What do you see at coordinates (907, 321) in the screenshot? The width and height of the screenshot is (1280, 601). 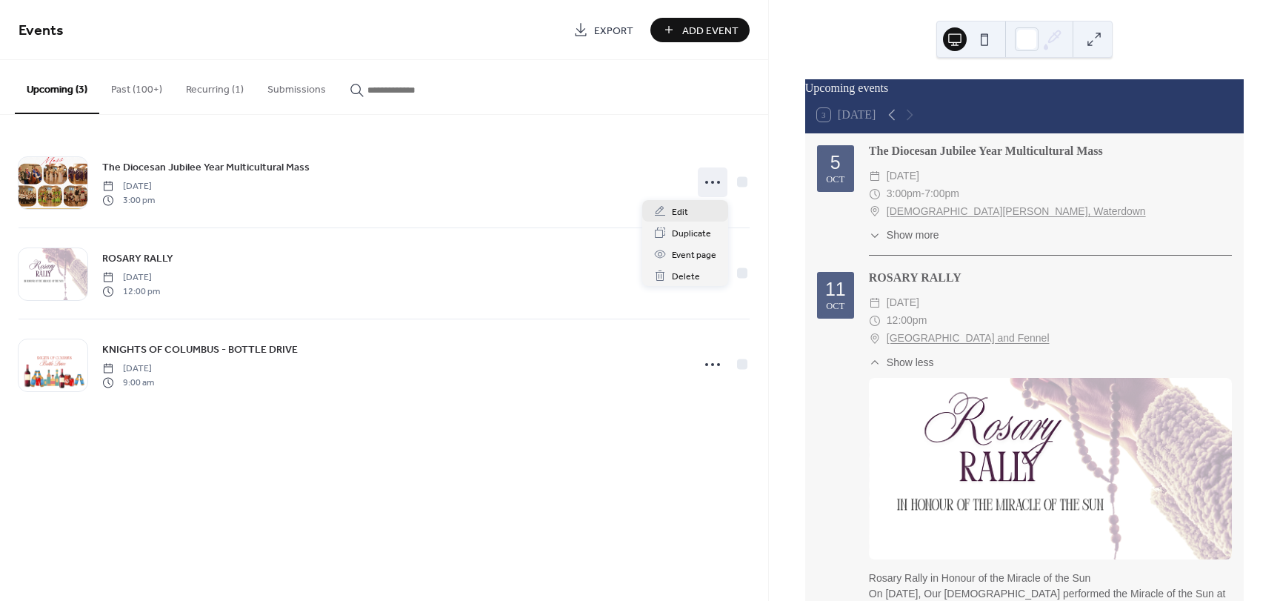 I see `span: 12:00pm` at bounding box center [907, 321].